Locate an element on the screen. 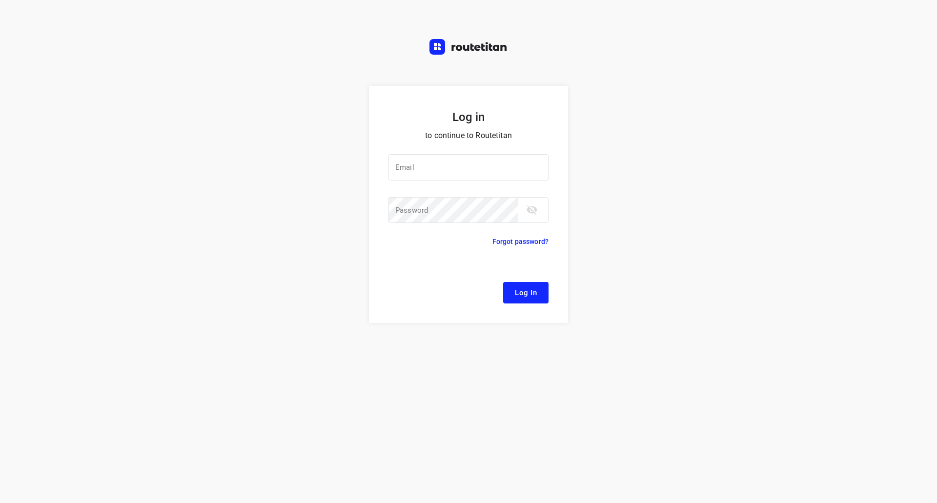 The width and height of the screenshot is (937, 503). span: Log In is located at coordinates (525, 293).